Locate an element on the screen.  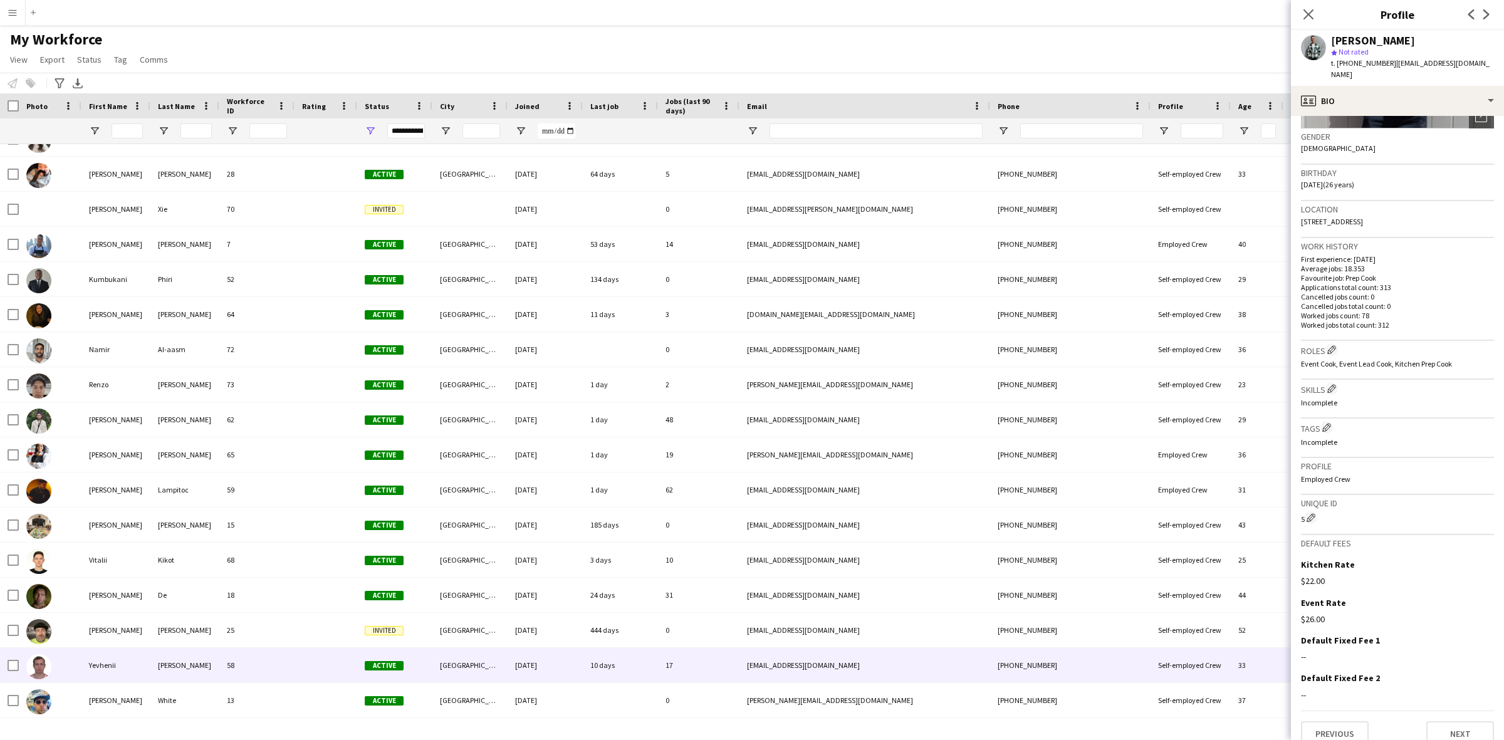
div: 65 is located at coordinates (257, 454).